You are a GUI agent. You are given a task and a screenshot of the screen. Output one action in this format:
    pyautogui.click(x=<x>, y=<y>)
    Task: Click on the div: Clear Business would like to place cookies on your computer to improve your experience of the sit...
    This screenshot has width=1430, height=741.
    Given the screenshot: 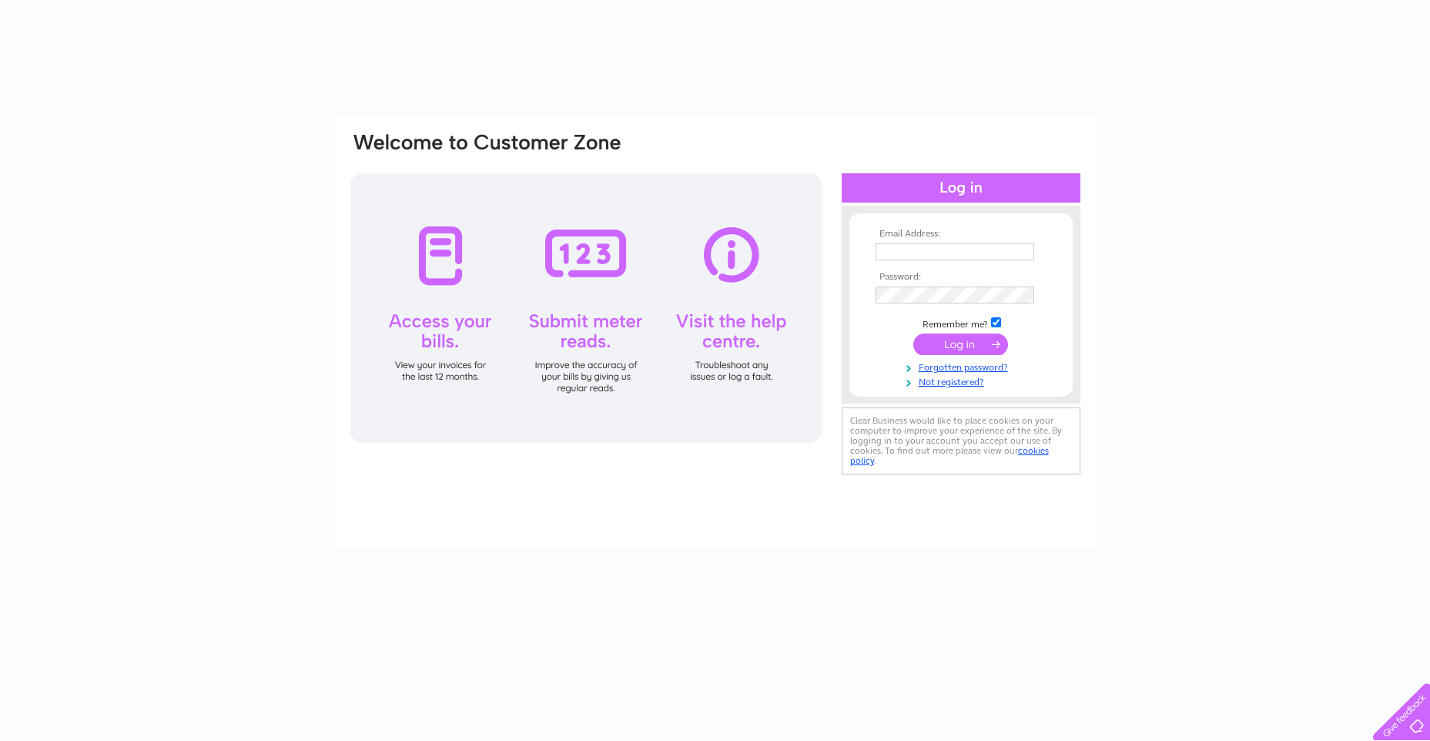 What is the action you would take?
    pyautogui.click(x=961, y=440)
    